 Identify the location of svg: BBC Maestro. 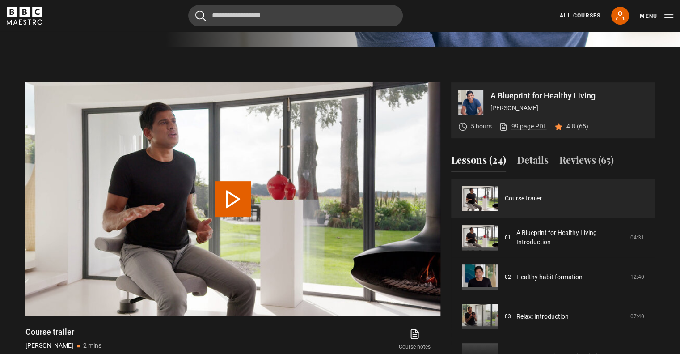
(25, 16).